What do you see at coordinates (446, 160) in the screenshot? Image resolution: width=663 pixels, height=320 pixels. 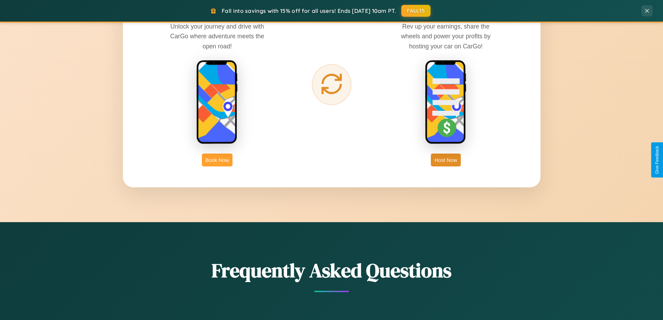 I see `button: Host Now` at bounding box center [446, 160].